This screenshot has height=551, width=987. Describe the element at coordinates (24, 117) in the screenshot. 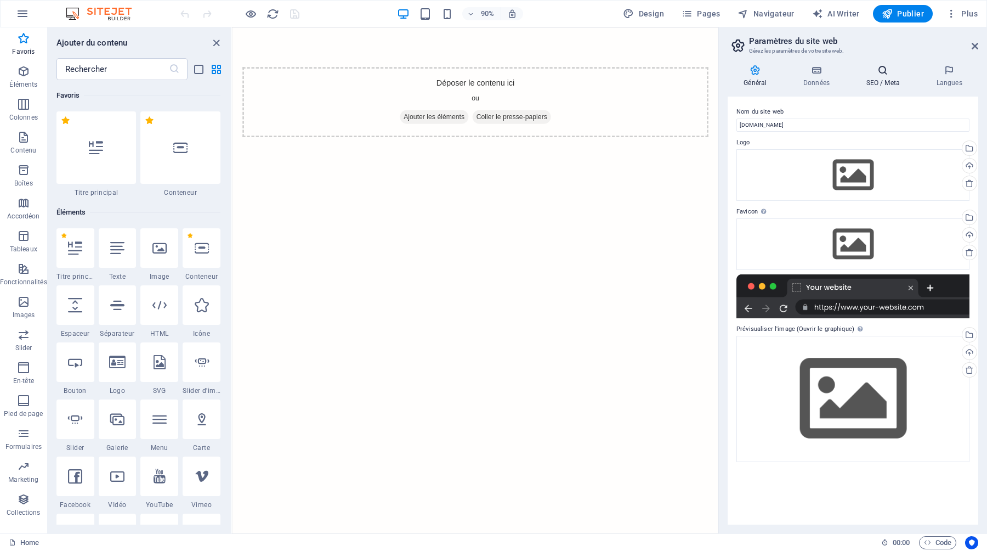

I see `p: Colonnes` at that location.